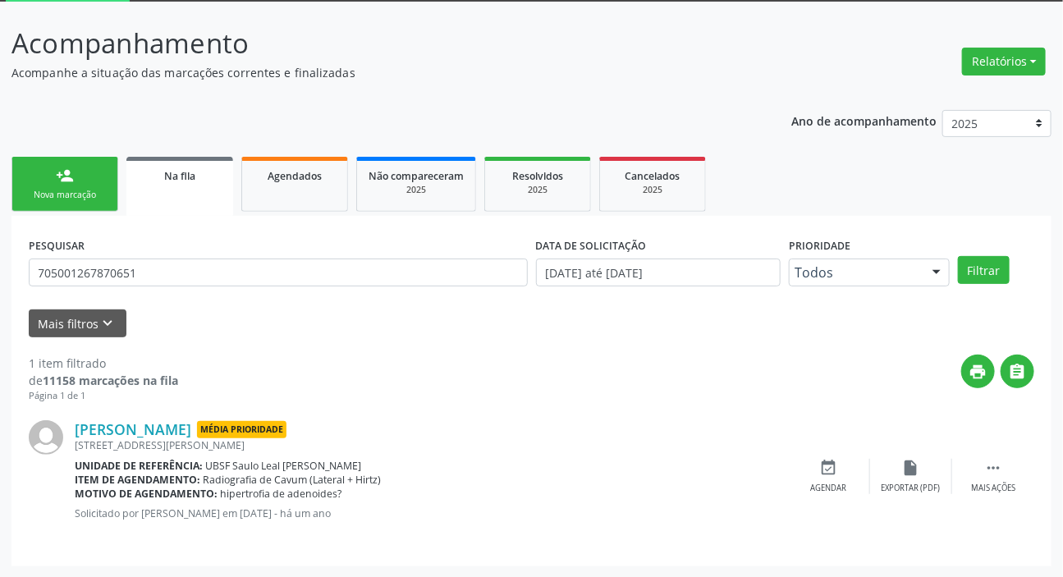 This screenshot has height=577, width=1063. I want to click on span: hipertrofia de adenoides?, so click(282, 493).